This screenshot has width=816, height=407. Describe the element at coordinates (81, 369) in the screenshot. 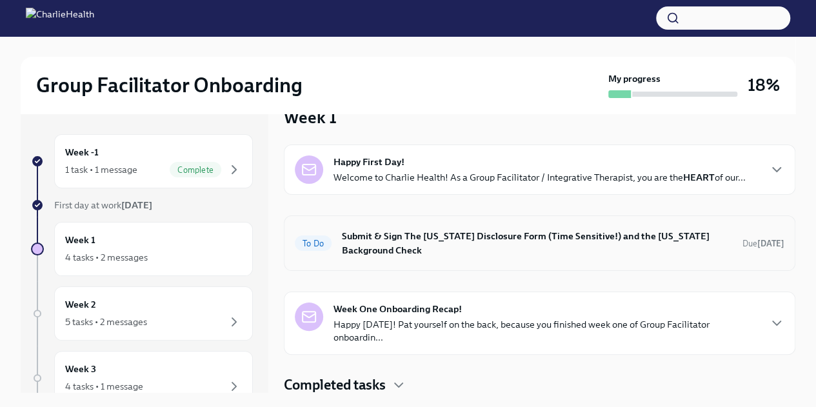

I see `h6: Week 3` at that location.